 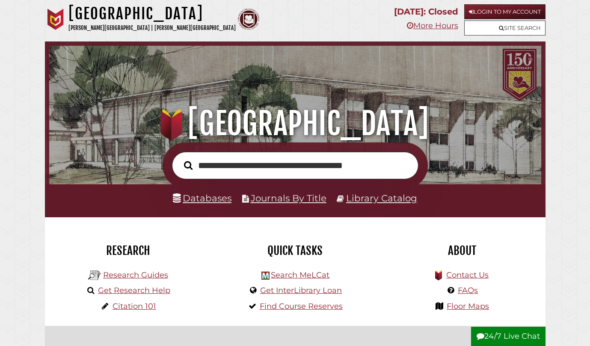 I want to click on a: Citation 101, so click(x=134, y=306).